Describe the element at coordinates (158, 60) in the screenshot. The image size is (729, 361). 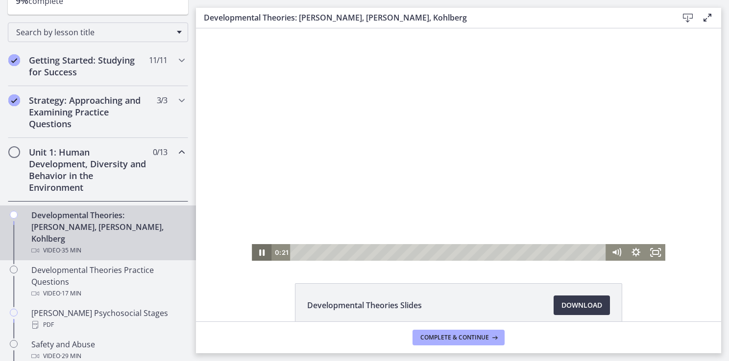
I see `span: 11 / 11` at that location.